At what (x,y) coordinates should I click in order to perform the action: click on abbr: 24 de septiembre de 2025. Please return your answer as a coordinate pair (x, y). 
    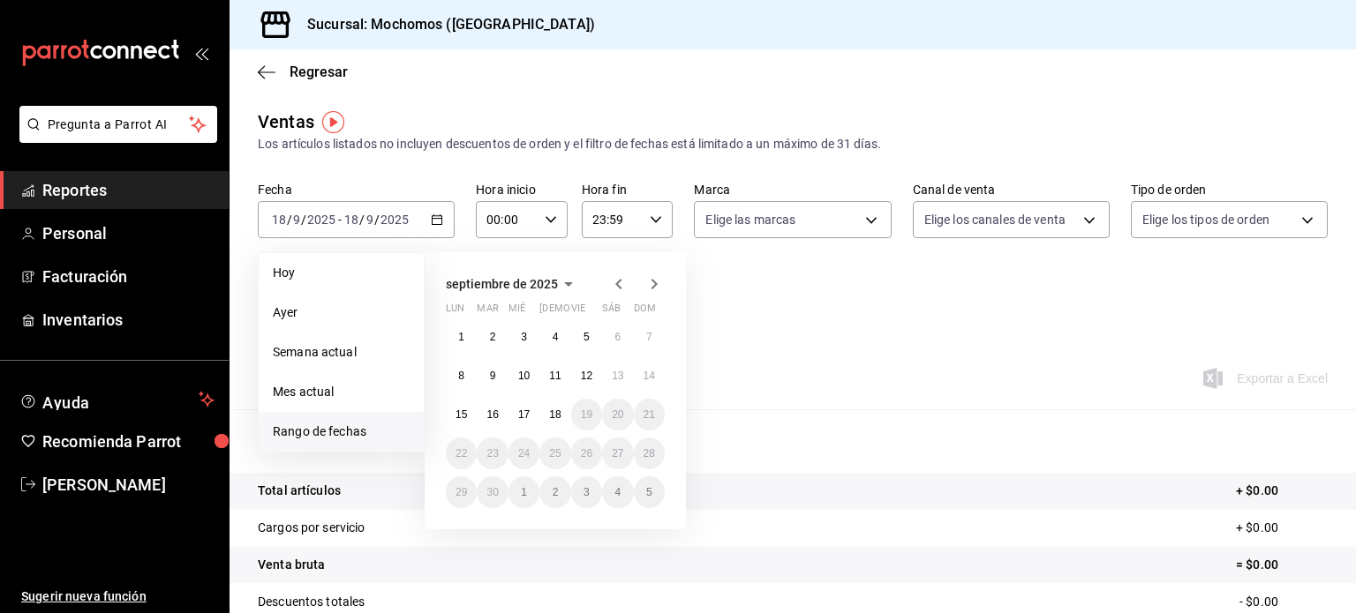
    Looking at the image, I should click on (523, 454).